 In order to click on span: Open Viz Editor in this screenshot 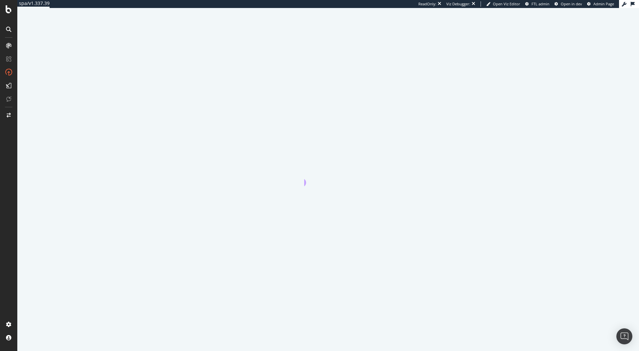, I will do `click(506, 4)`.